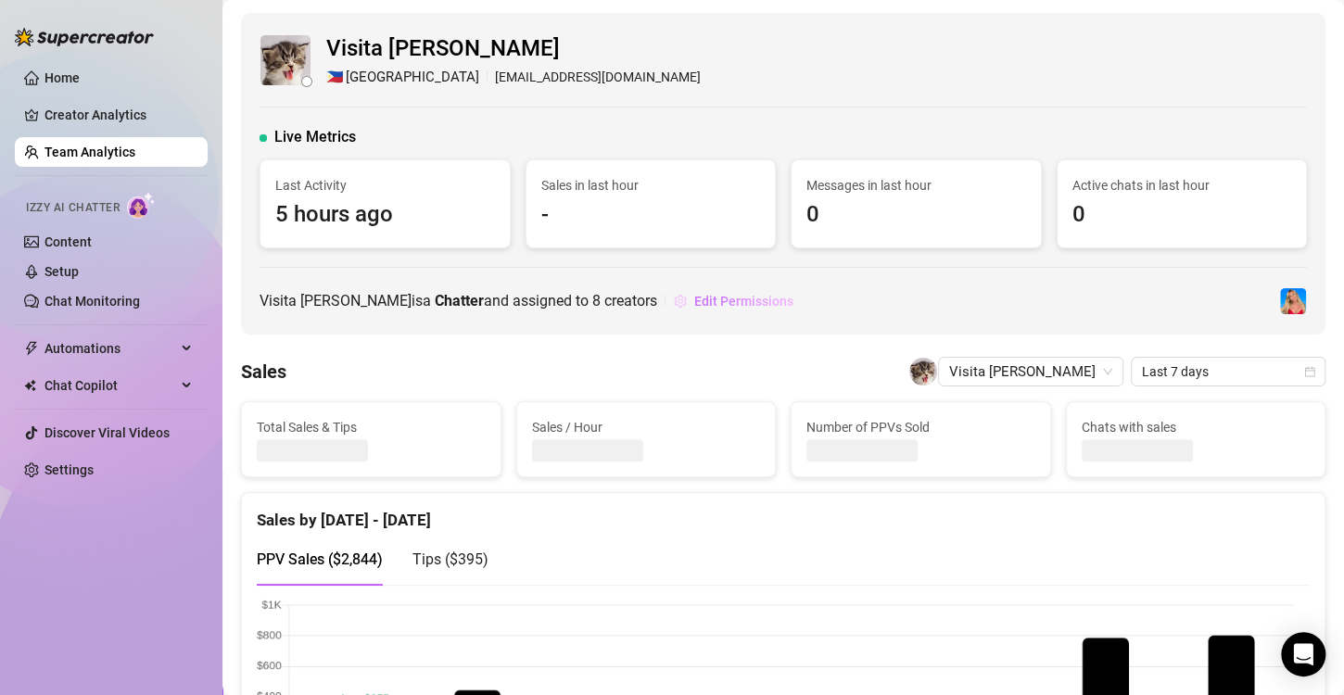  What do you see at coordinates (107, 433) in the screenshot?
I see `a: Discover Viral Videos` at bounding box center [107, 433].